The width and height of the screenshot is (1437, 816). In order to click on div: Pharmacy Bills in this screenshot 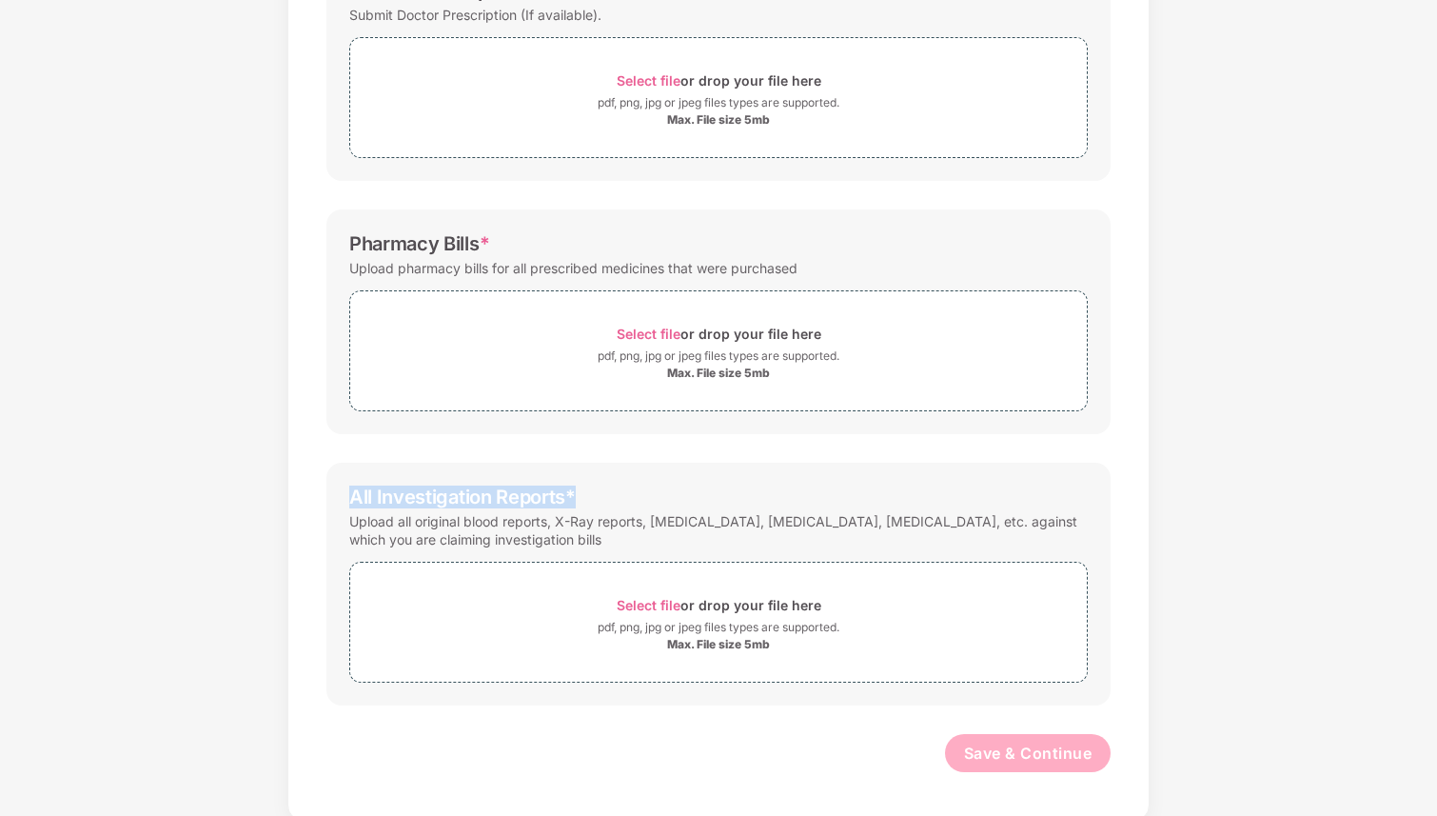, I will do `click(419, 244)`.